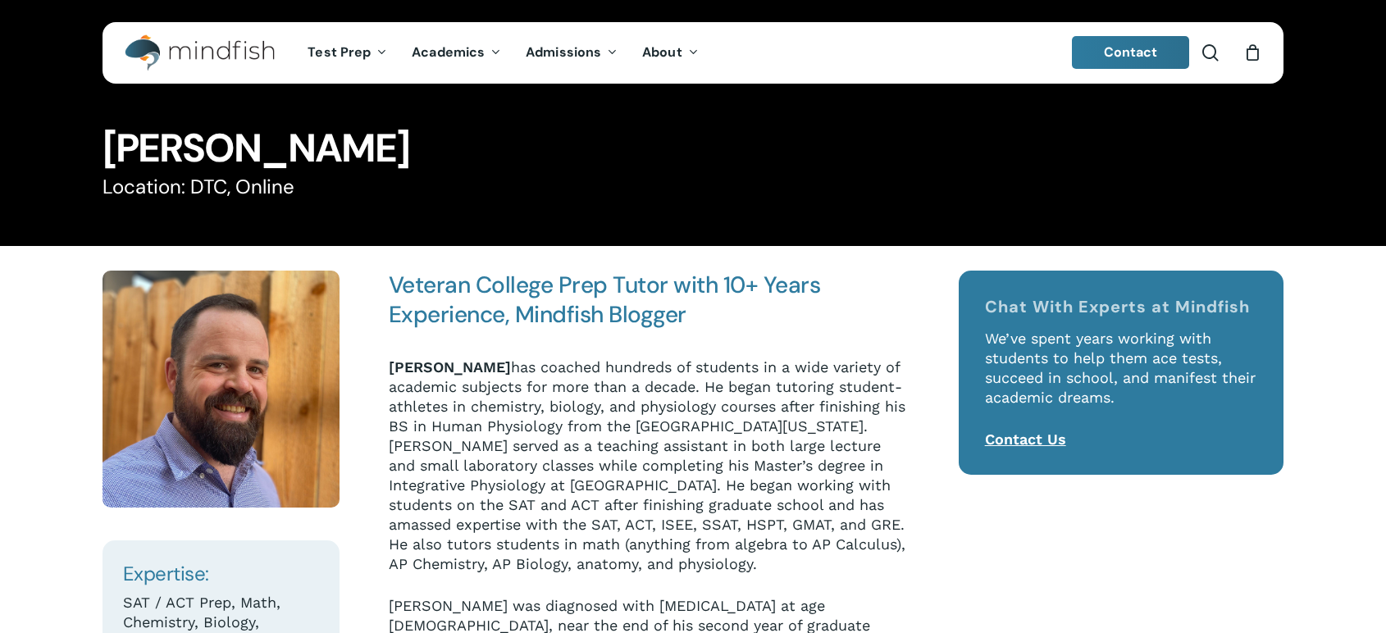  Describe the element at coordinates (1025, 439) in the screenshot. I see `a: Contact Us` at that location.